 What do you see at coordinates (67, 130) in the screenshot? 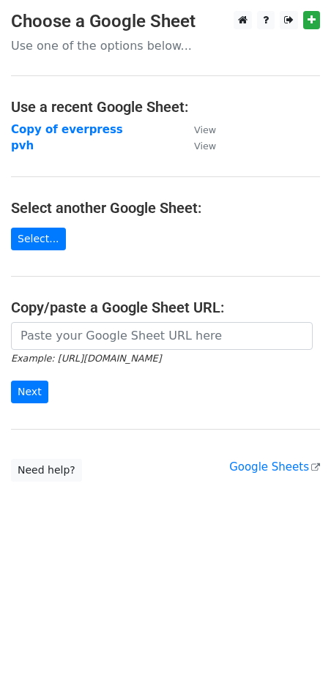
I see `a: Copy of everpress` at bounding box center [67, 130].